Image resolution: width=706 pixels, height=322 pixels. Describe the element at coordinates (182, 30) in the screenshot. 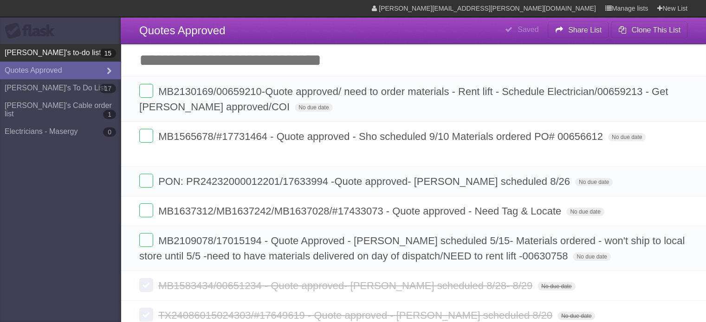

I see `span: Quotes Approved` at that location.